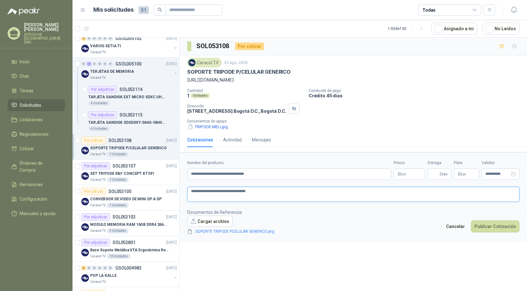 The image size is (527, 291). What do you see at coordinates (200, 140) in the screenshot?
I see `div: Cotizaciones` at bounding box center [200, 140].